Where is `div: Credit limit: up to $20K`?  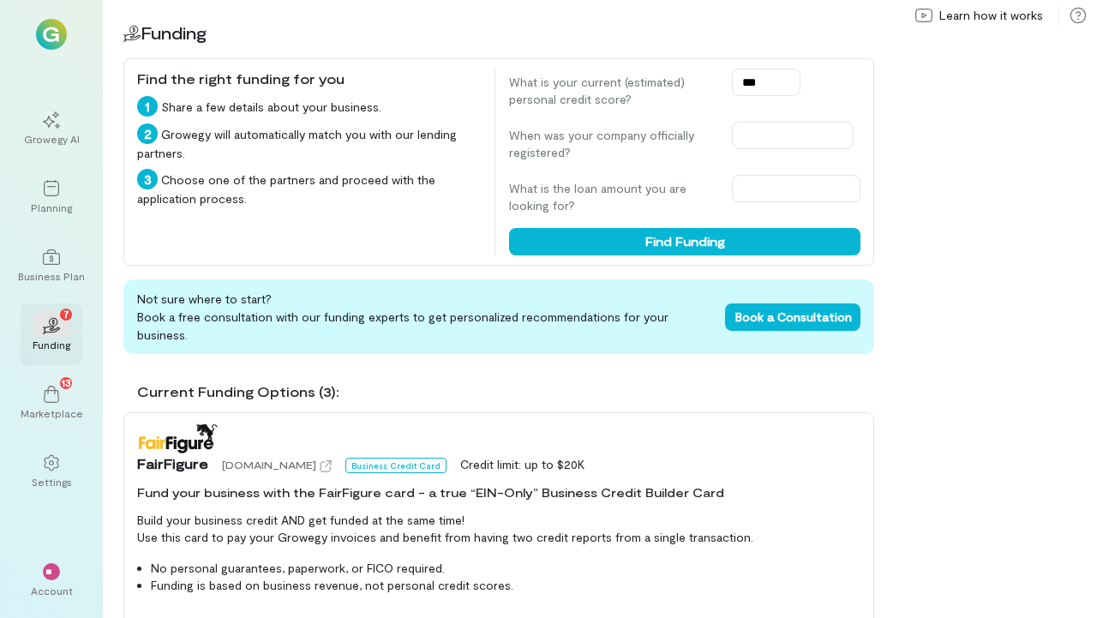 div: Credit limit: up to $20K is located at coordinates (522, 464).